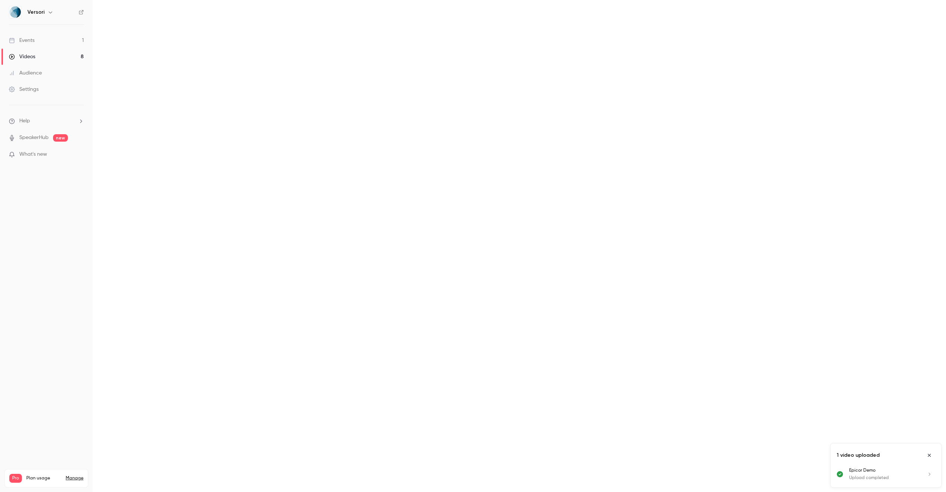 The height and width of the screenshot is (492, 946). Describe the element at coordinates (75, 478) in the screenshot. I see `a: Manage` at that location.